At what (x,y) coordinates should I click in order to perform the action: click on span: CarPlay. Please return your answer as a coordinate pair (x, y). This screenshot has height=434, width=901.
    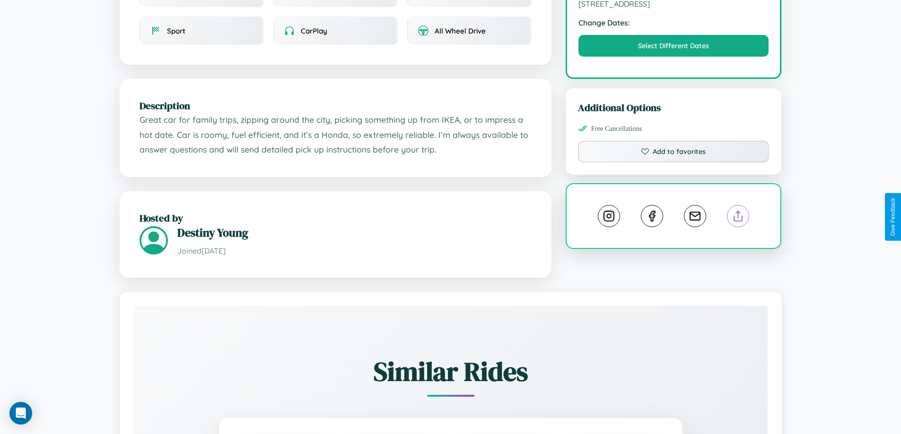
    Looking at the image, I should click on (314, 31).